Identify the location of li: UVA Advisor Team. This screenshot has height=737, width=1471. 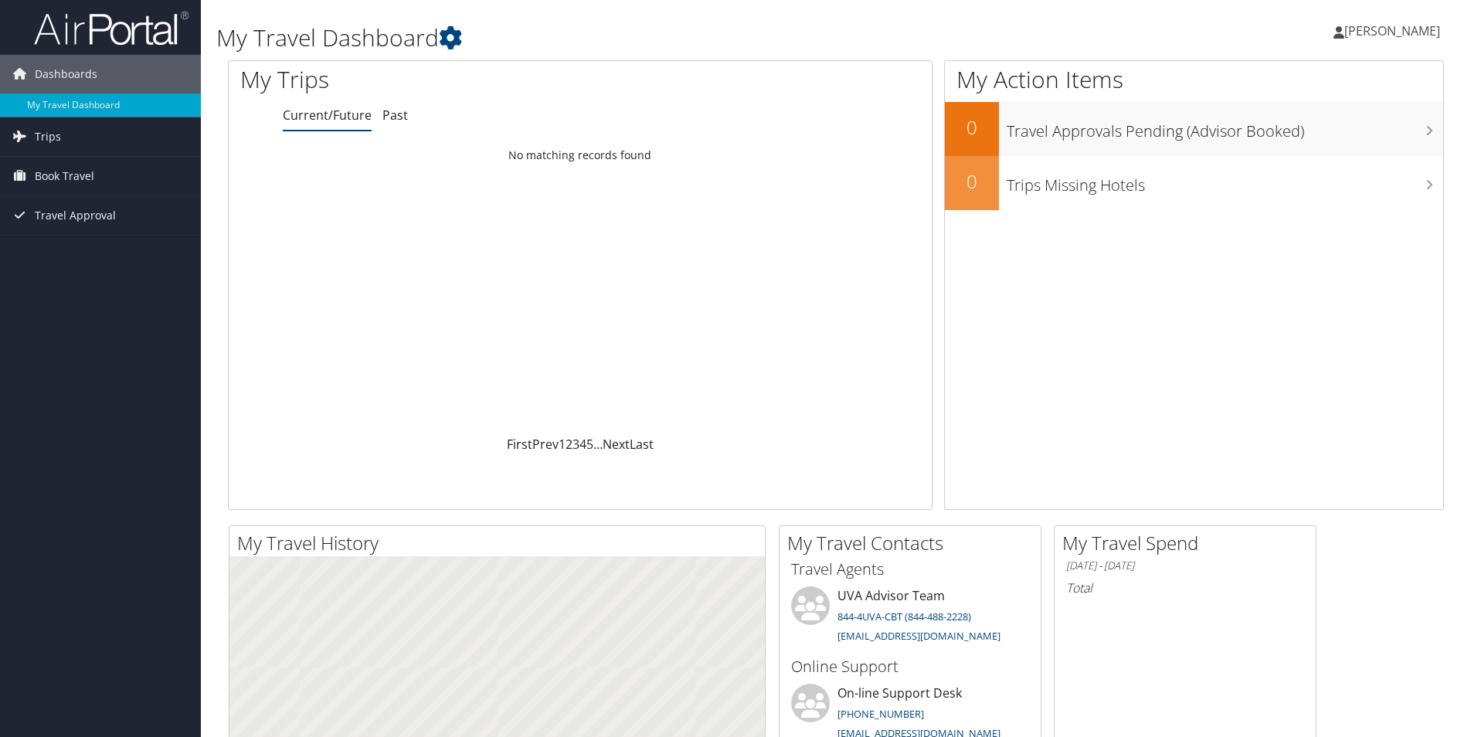
(910, 618).